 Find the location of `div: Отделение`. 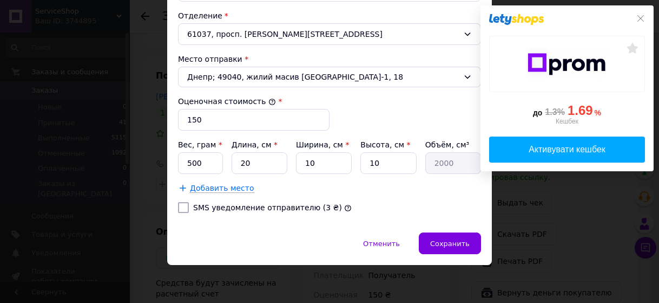

div: Отделение is located at coordinates (330, 16).